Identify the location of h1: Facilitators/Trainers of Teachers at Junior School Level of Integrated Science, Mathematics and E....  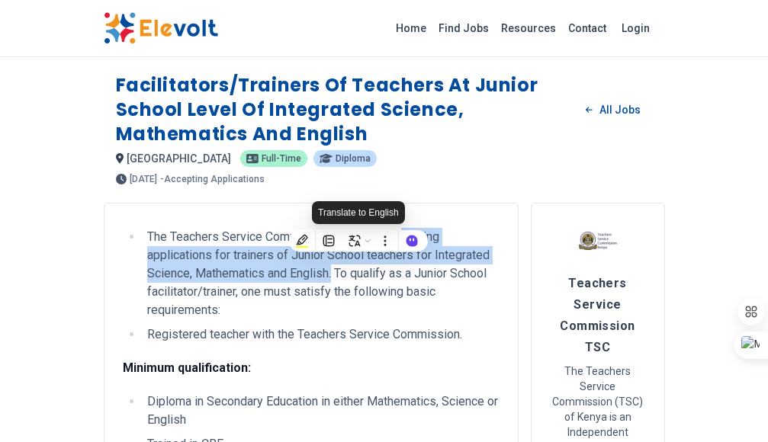
(345, 110).